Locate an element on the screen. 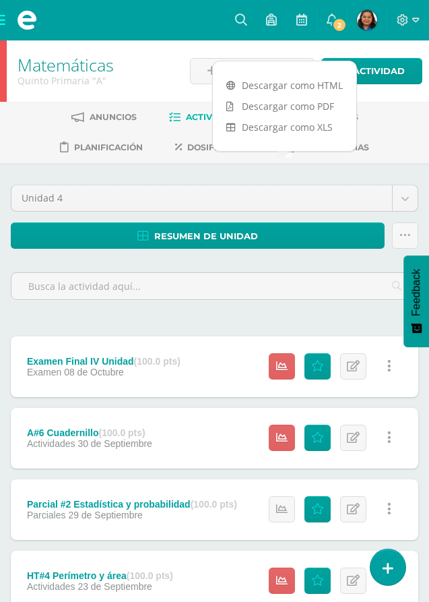 The height and width of the screenshot is (602, 429). a: Resumen de unidad is located at coordinates (198, 235).